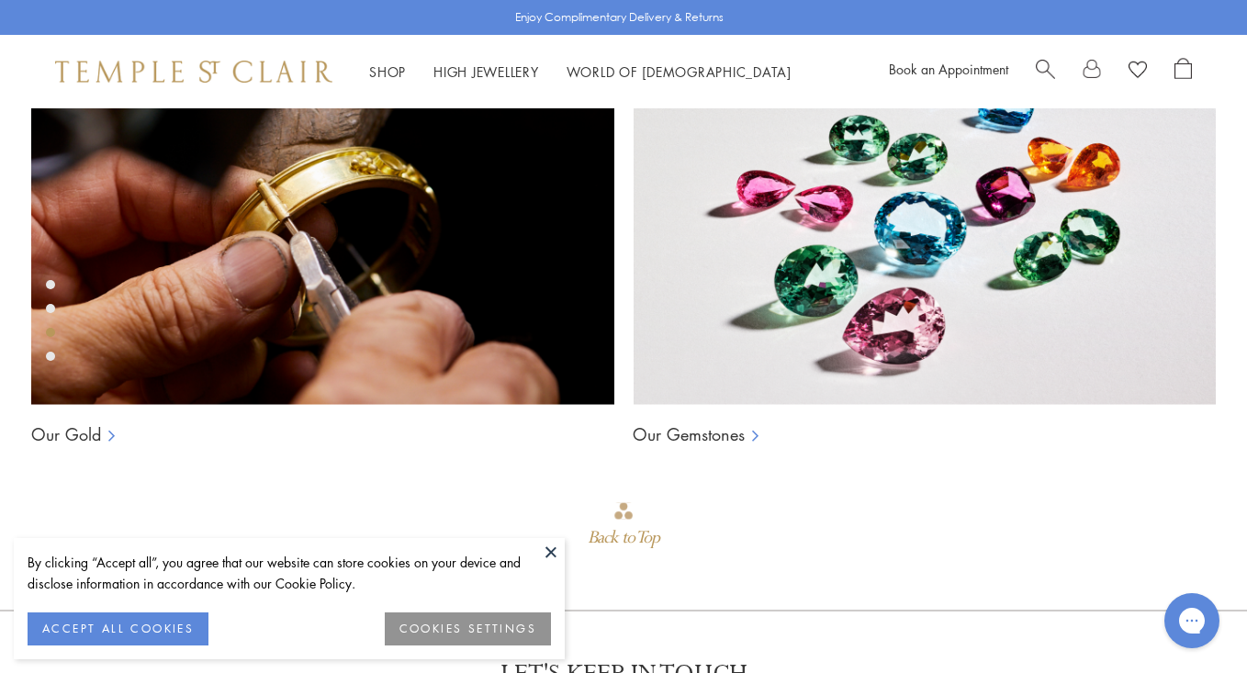 The width and height of the screenshot is (1247, 673). What do you see at coordinates (289, 573) in the screenshot?
I see `div: By clicking “Accept all”, you agree that our website can store cookies on your device and disclos...` at bounding box center [289, 573].